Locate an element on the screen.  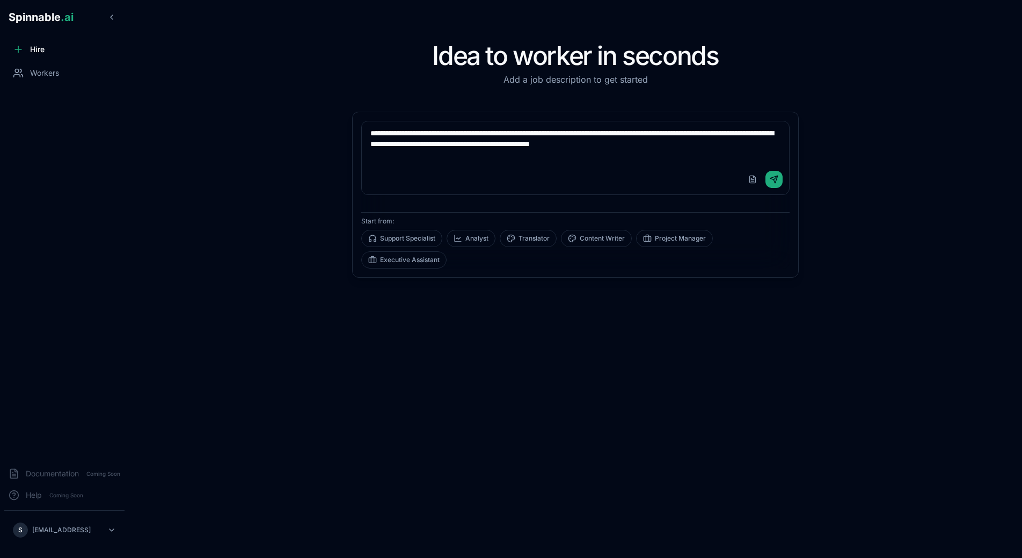
h1: Idea to worker in seconds is located at coordinates (575, 56).